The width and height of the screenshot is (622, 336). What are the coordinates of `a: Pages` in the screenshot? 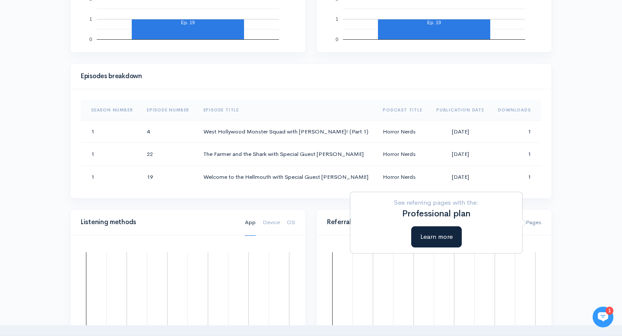 It's located at (534, 223).